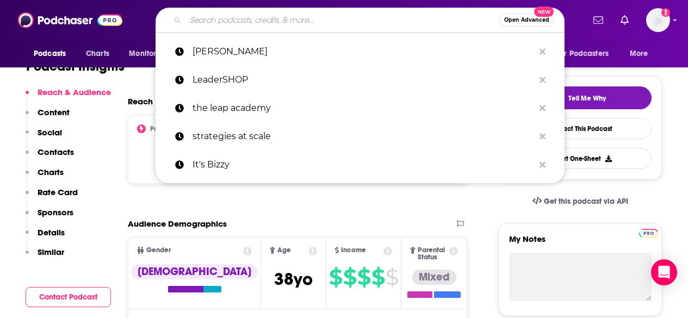 The height and width of the screenshot is (318, 688). I want to click on span: 38 yo, so click(293, 279).